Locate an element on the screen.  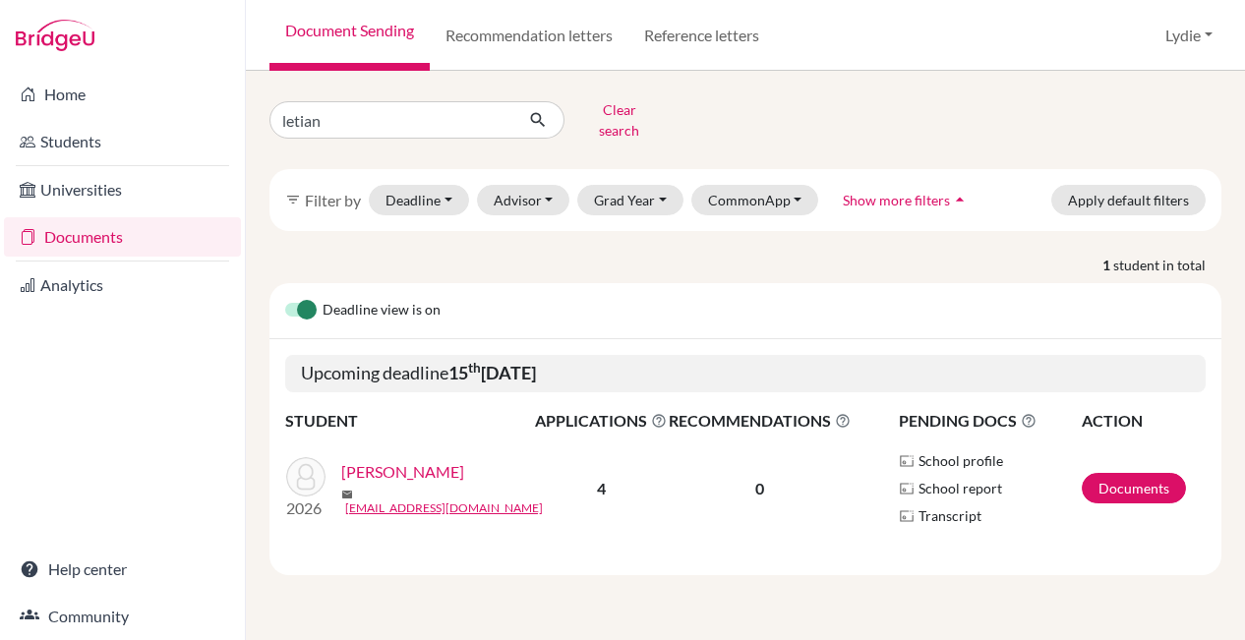
h5: Upcoming deadline is located at coordinates (745, 374).